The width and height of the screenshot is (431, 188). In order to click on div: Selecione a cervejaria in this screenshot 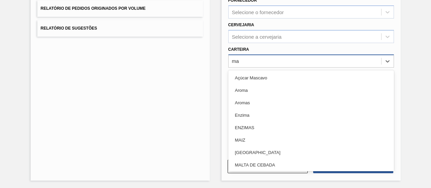, I will do `click(257, 36)`.